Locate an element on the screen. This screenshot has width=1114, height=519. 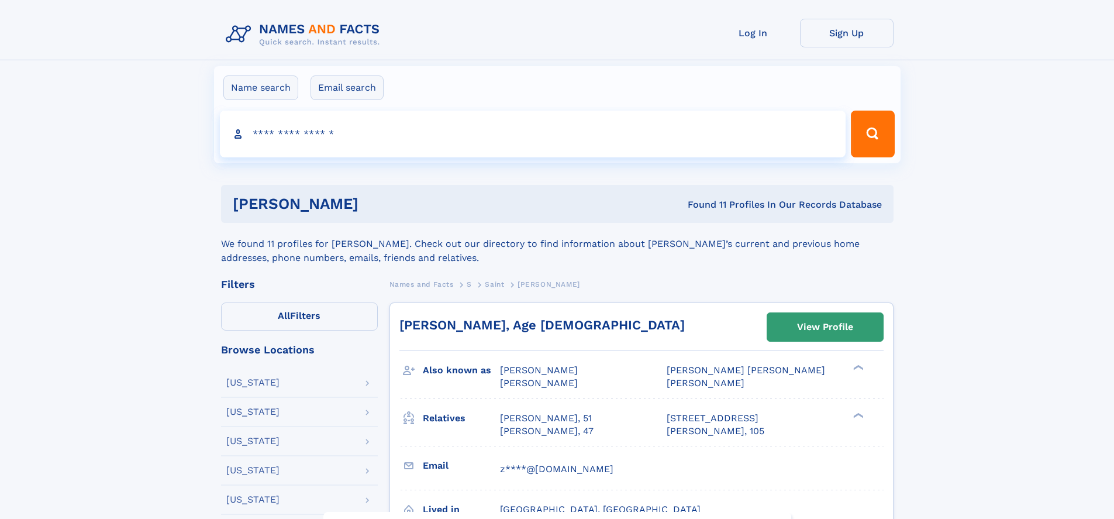
label: Name search is located at coordinates (261, 88).